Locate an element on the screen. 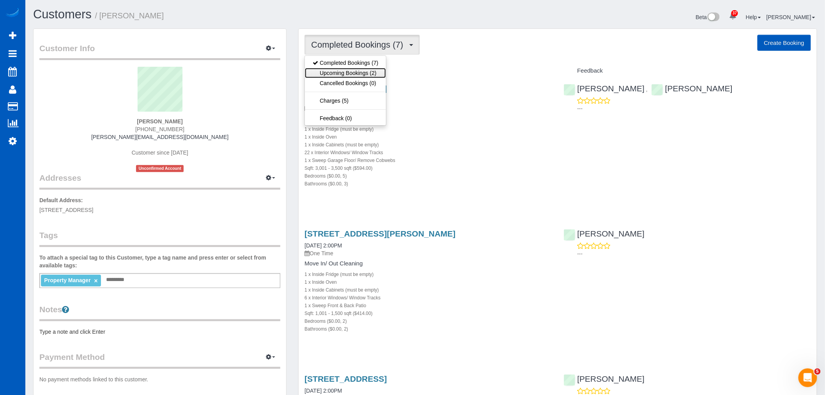 This screenshot has width=825, height=395. button: Create Booking is located at coordinates (784, 43).